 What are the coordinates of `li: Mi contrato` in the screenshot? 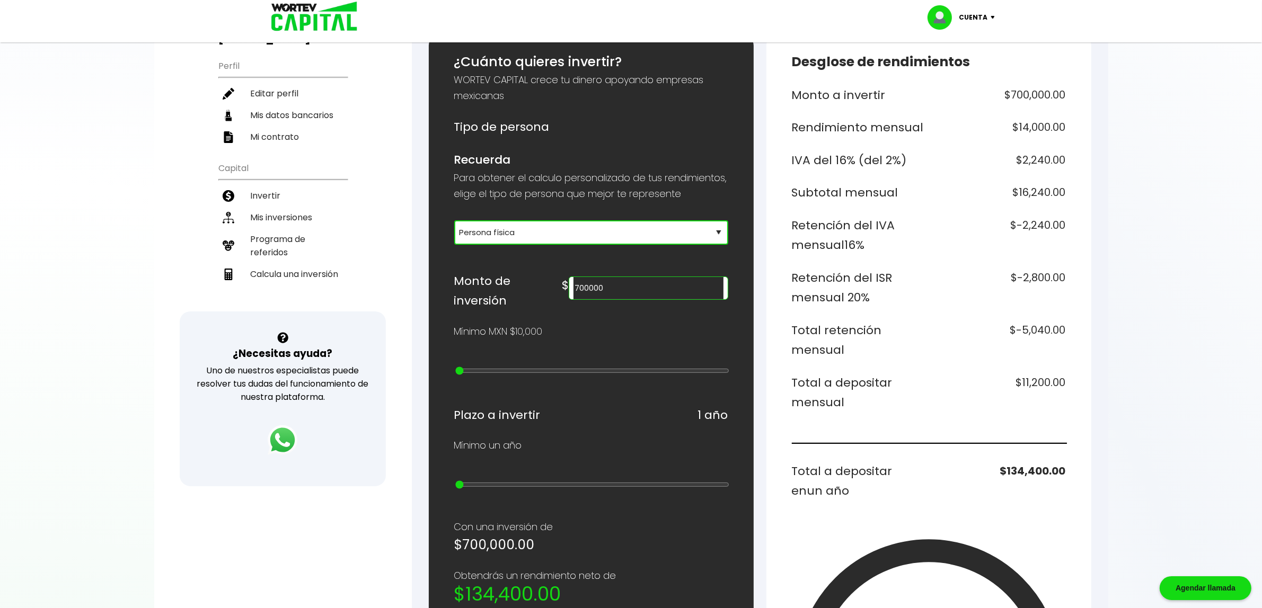 It's located at (282, 137).